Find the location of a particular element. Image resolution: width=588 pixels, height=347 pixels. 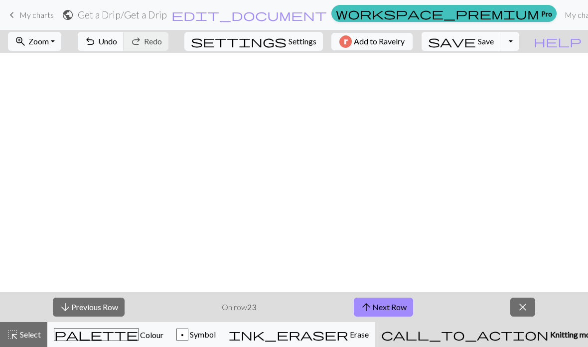

button: Add to Ravelry is located at coordinates (372, 41).